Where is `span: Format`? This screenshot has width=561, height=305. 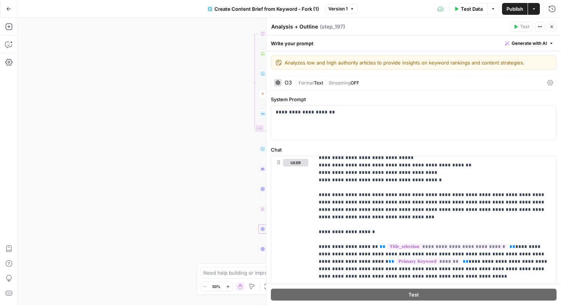
span: Format is located at coordinates (306, 83).